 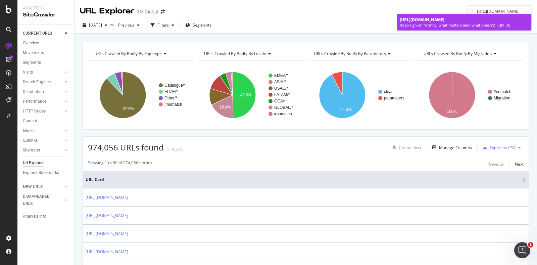 I want to click on span: 974,056 URLs found, so click(x=126, y=147).